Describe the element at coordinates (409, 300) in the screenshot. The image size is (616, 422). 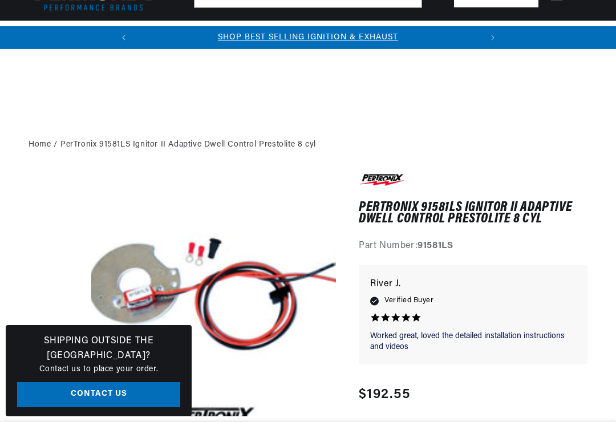
I see `span: Verified Buyer` at that location.